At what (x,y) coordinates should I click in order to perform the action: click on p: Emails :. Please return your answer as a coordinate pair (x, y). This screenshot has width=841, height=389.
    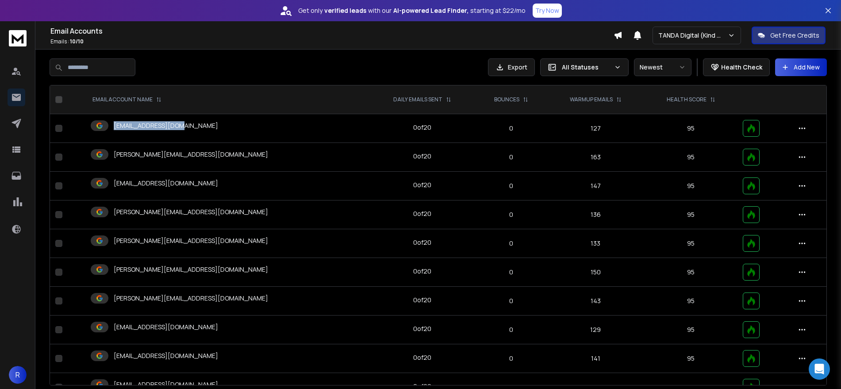
    Looking at the image, I should click on (332, 42).